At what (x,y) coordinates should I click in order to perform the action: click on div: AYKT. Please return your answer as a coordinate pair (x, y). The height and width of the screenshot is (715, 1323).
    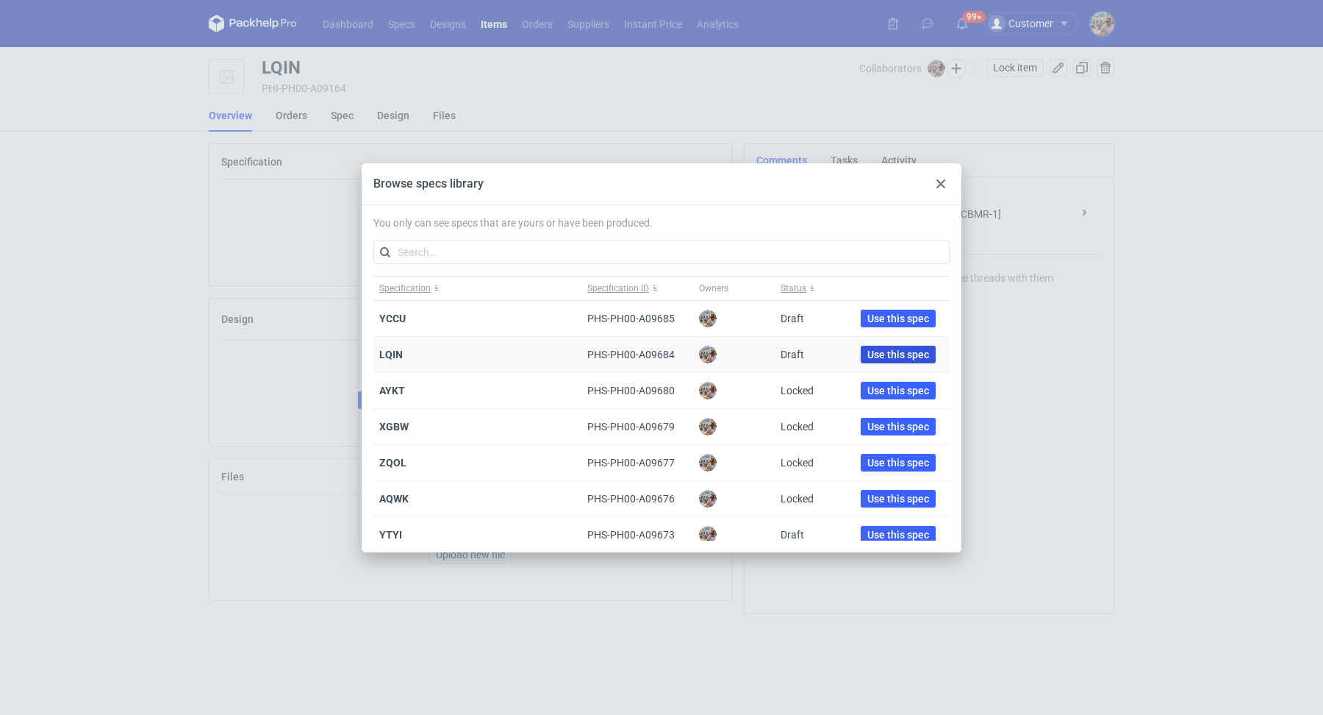
    Looking at the image, I should click on (477, 390).